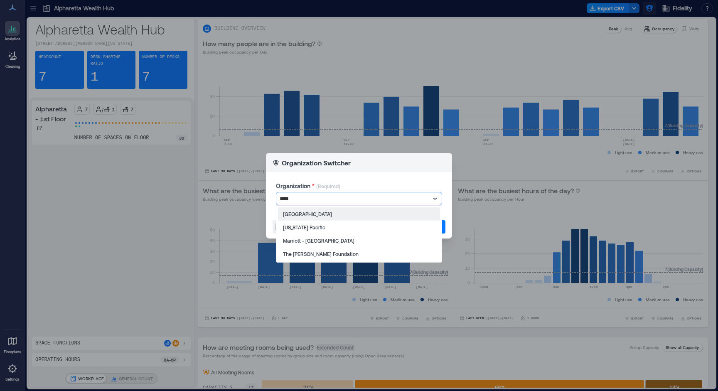 The width and height of the screenshot is (718, 391). Describe the element at coordinates (316, 163) in the screenshot. I see `p: Organization Switcher` at that location.